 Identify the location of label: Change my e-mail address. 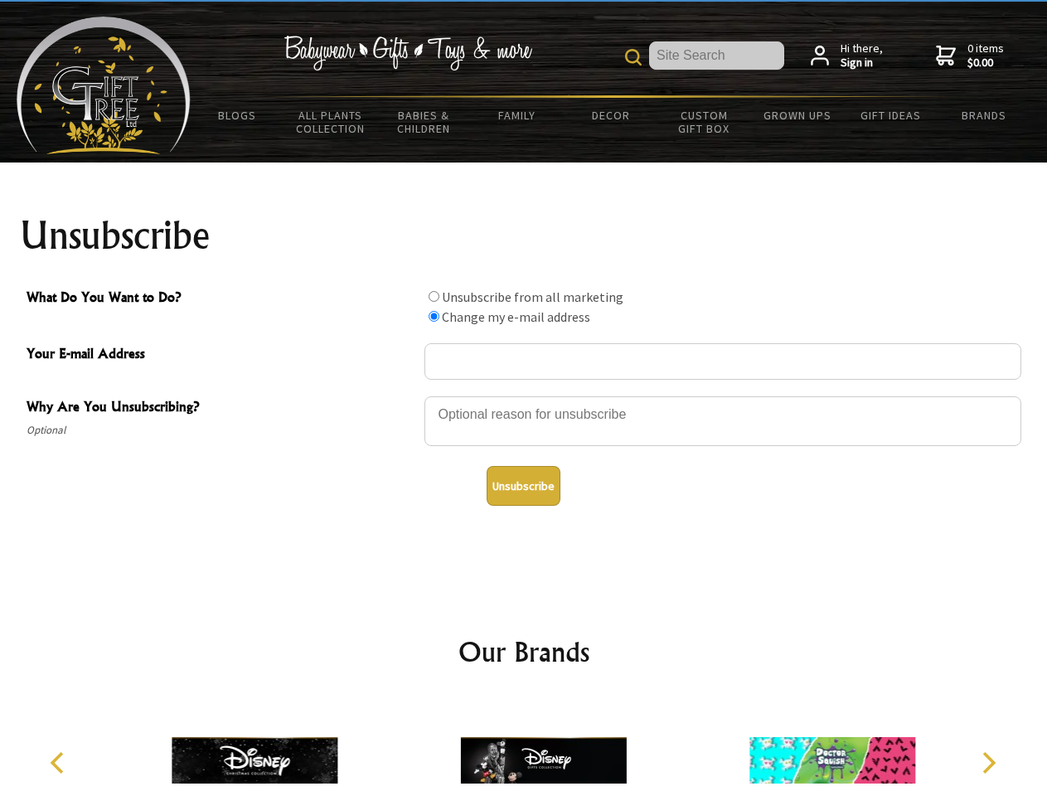
(516, 317).